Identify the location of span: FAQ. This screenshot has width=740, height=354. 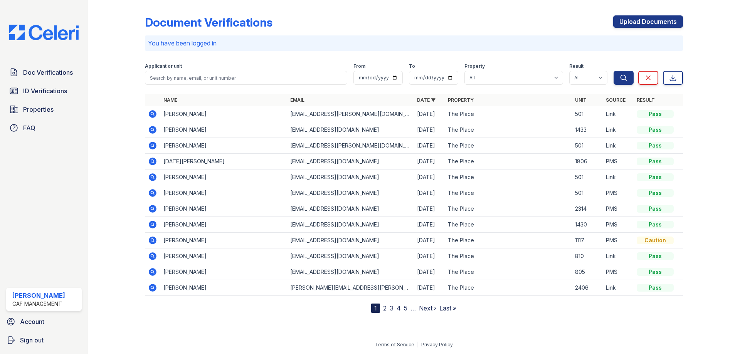
(29, 128).